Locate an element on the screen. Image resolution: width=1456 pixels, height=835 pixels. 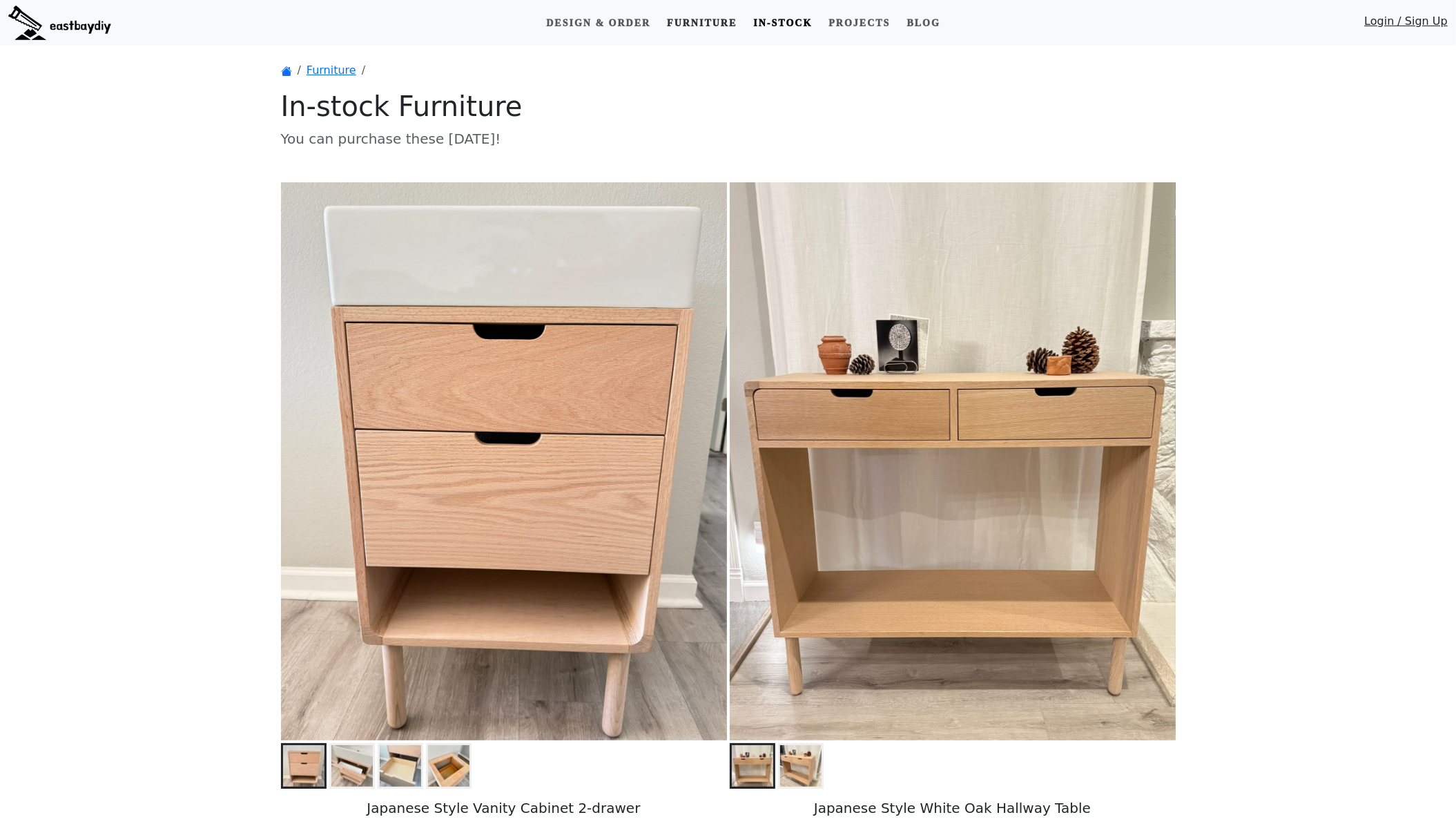
nav: breadcrumb is located at coordinates (729, 70).